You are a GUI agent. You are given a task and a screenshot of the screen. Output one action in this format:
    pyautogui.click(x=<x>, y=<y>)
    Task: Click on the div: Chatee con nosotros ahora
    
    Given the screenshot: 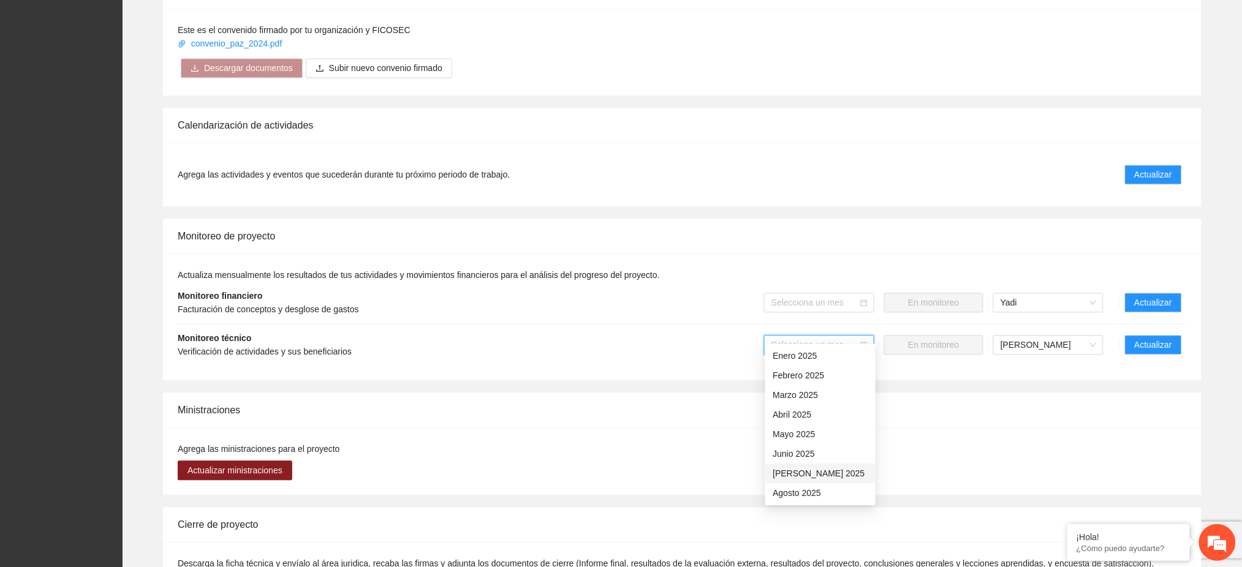 What is the action you would take?
    pyautogui.click(x=135, y=70)
    